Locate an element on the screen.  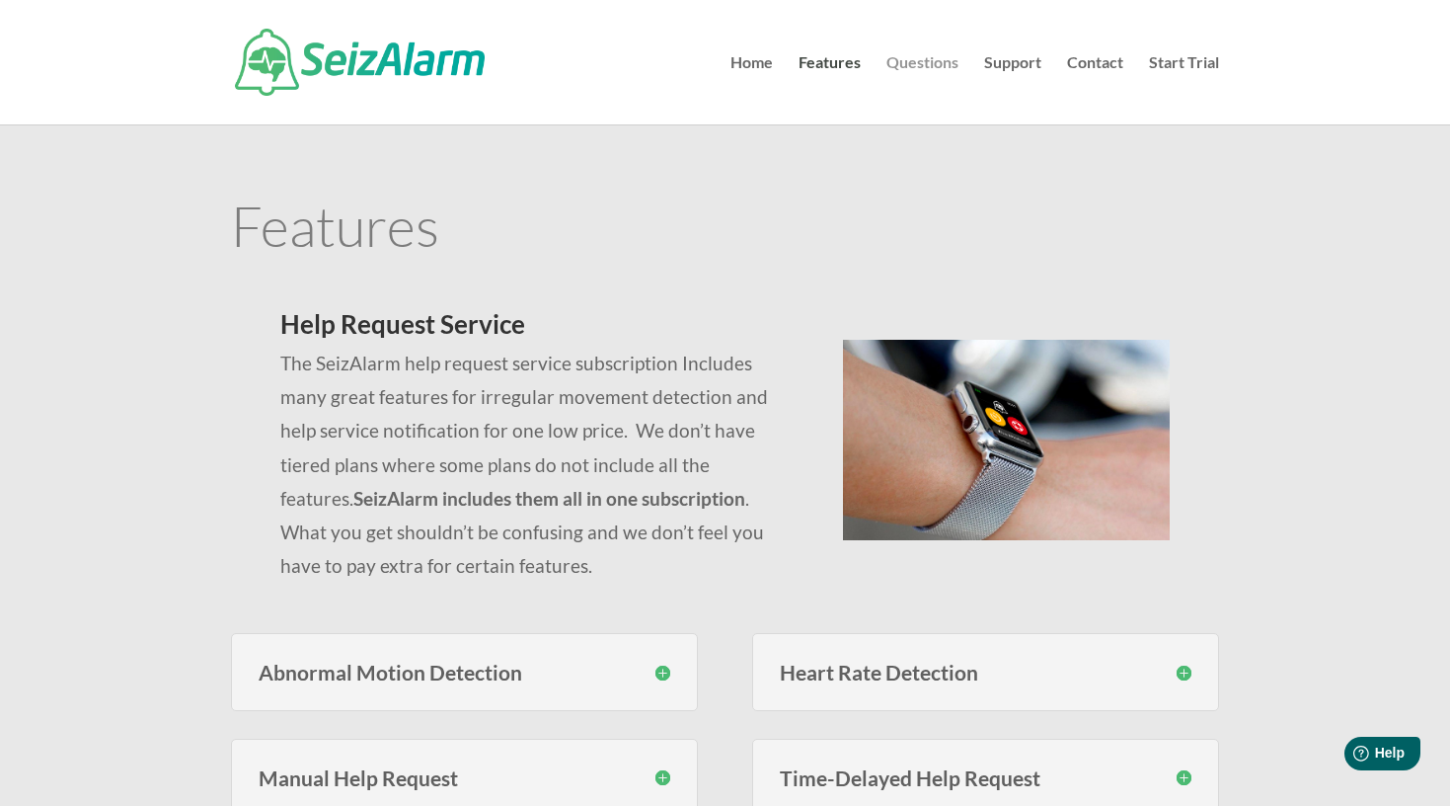
h3: Time-Delayed Help Request is located at coordinates (985, 777).